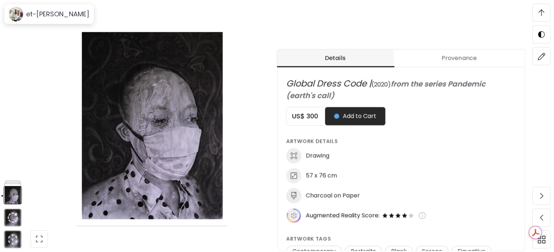 The width and height of the screenshot is (554, 252). I want to click on span: Global Dress Code |, so click(329, 83).